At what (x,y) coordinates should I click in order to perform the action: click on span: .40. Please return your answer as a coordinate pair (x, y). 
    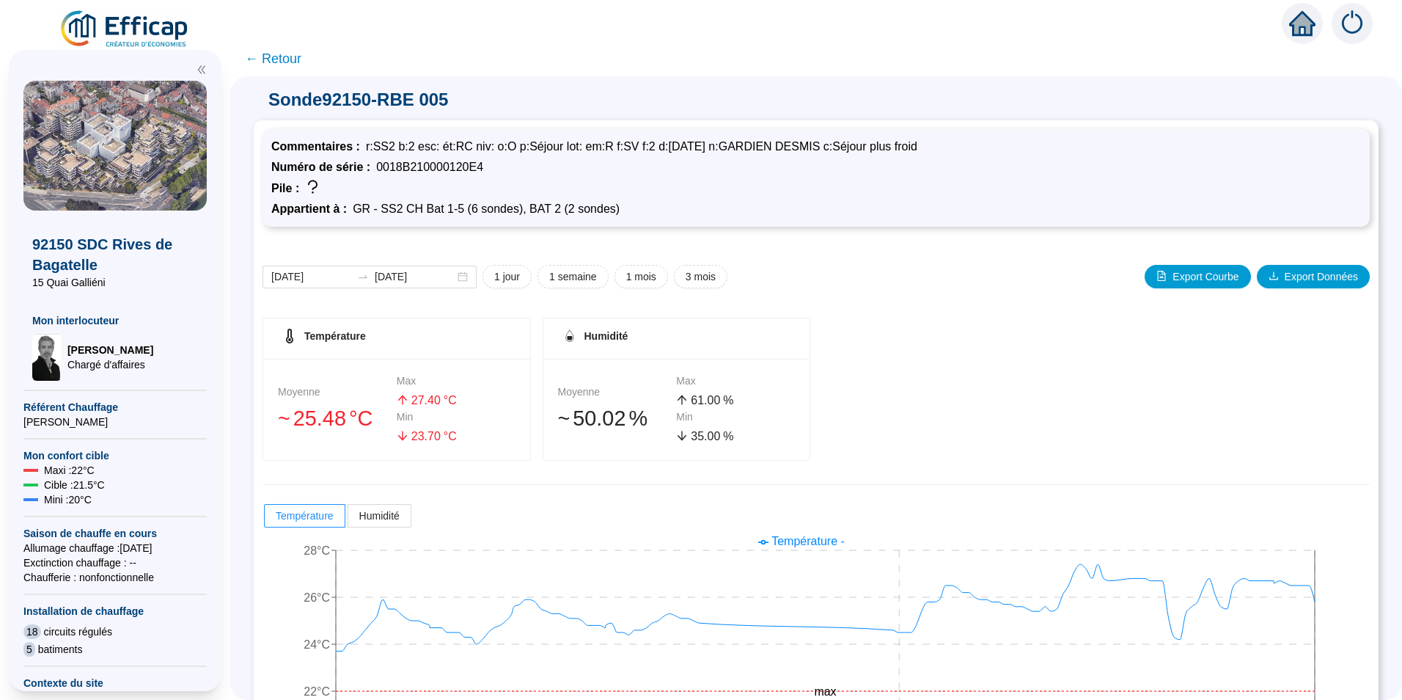
    Looking at the image, I should click on (433, 400).